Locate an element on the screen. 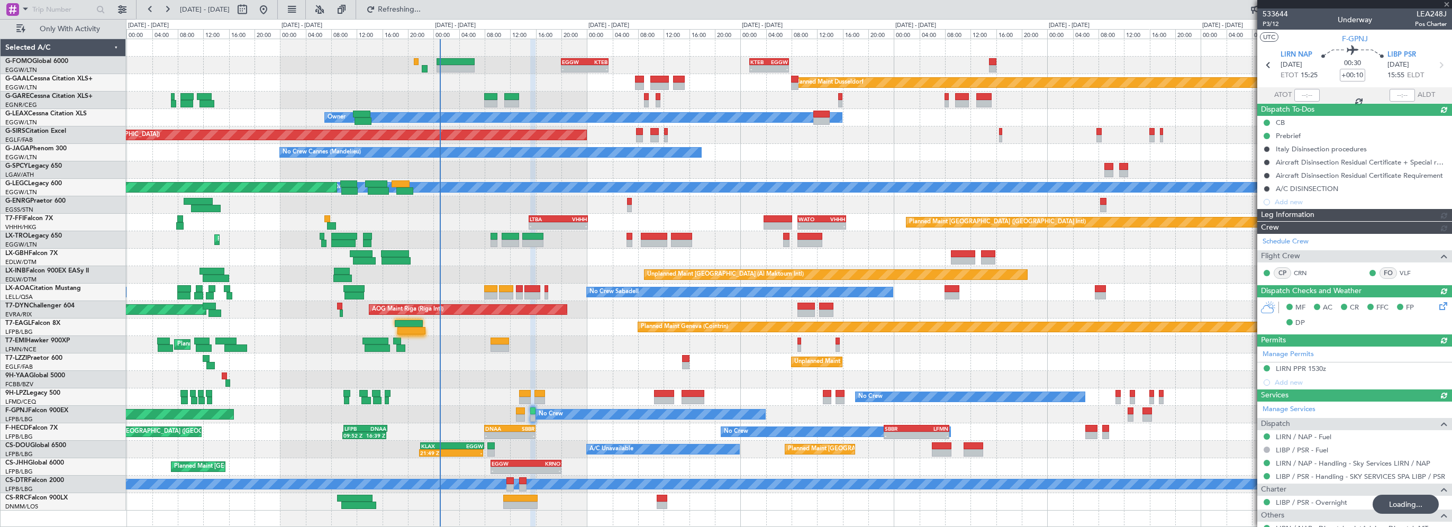 The width and height of the screenshot is (1452, 527). a: G-ENRGPraetor 600 is located at coordinates (35, 201).